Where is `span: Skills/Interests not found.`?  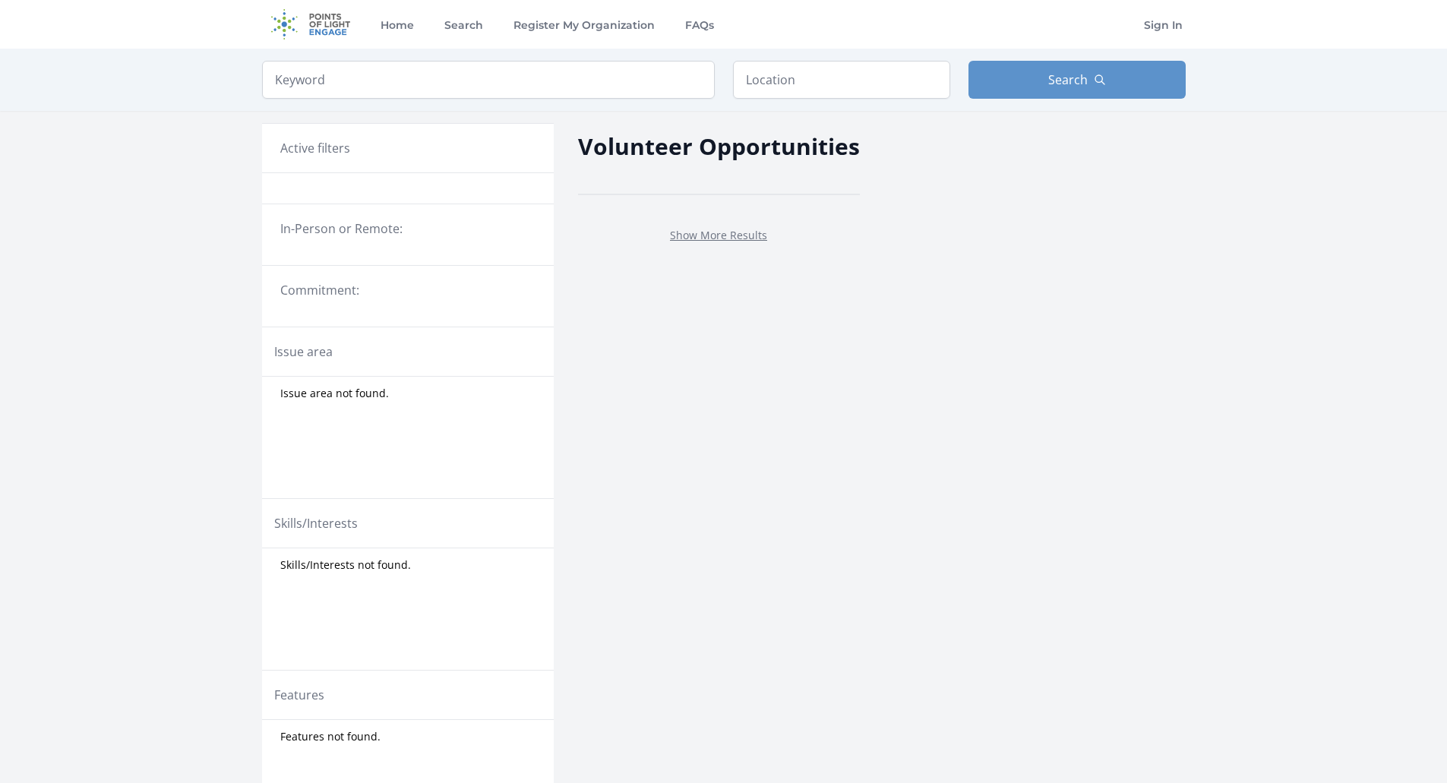
span: Skills/Interests not found. is located at coordinates (346, 565).